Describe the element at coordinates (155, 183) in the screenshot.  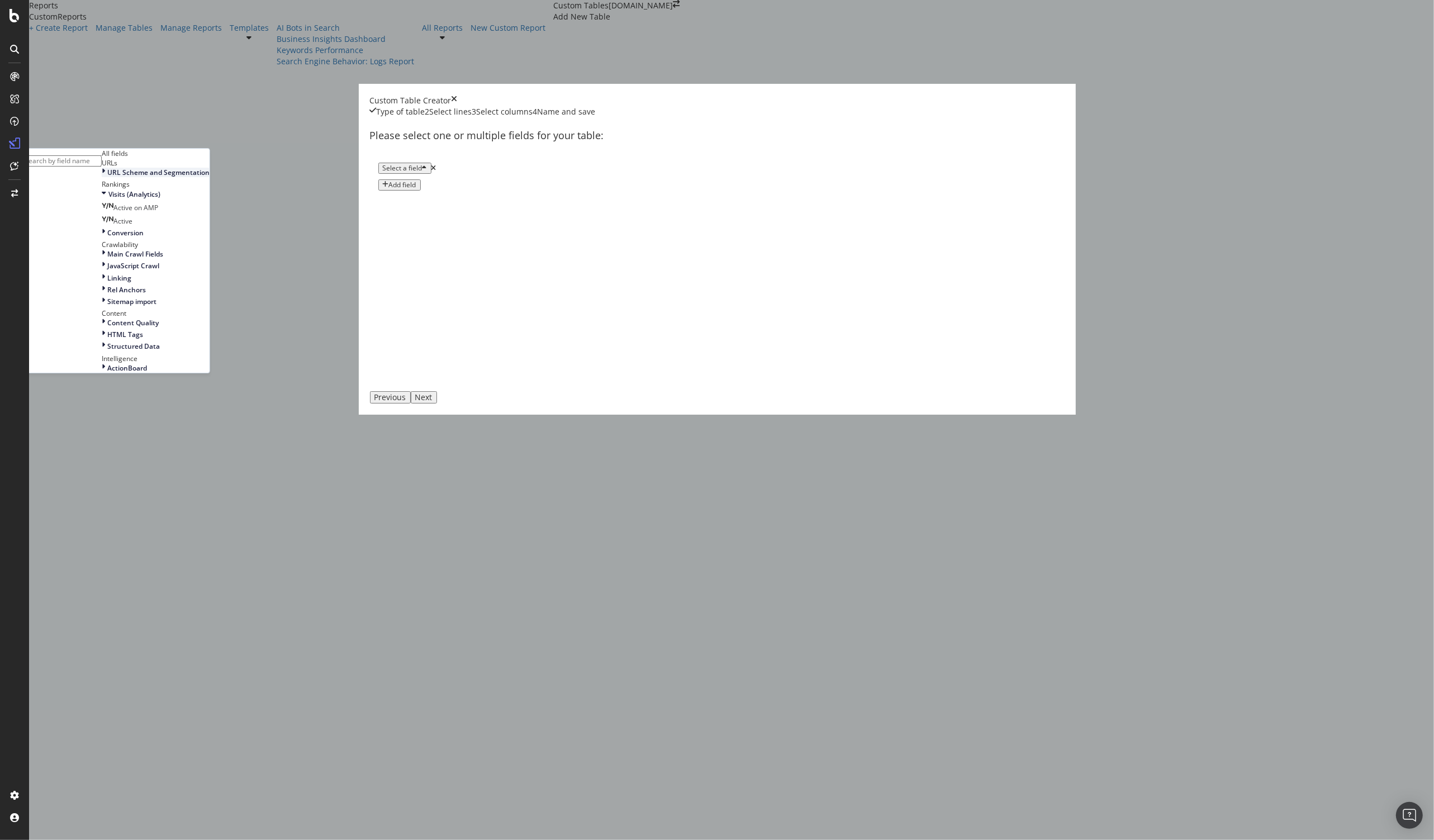
I see `div: Rankings` at that location.